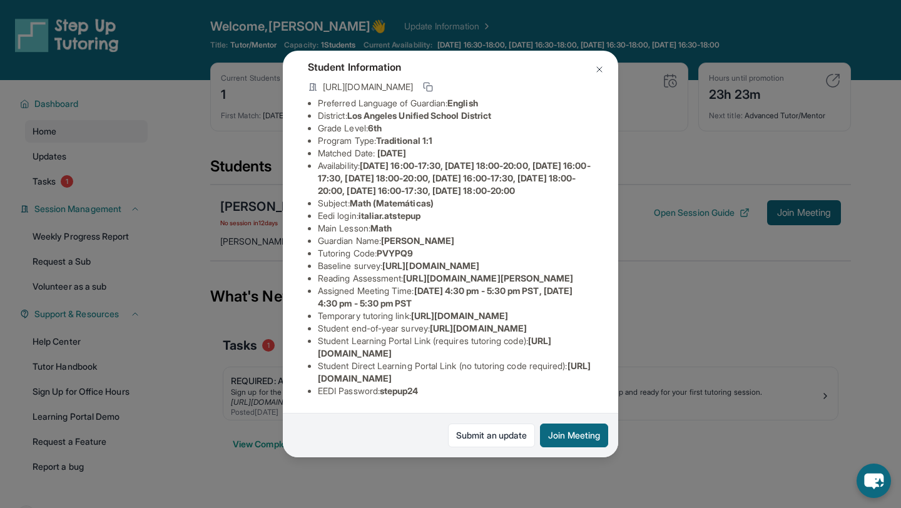 This screenshot has width=901, height=508. What do you see at coordinates (389, 215) in the screenshot?
I see `span: italiar.atstepup` at bounding box center [389, 215].